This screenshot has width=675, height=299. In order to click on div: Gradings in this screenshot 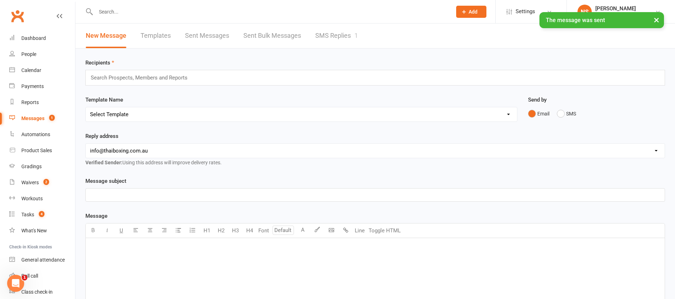, I will do `click(31, 166)`.